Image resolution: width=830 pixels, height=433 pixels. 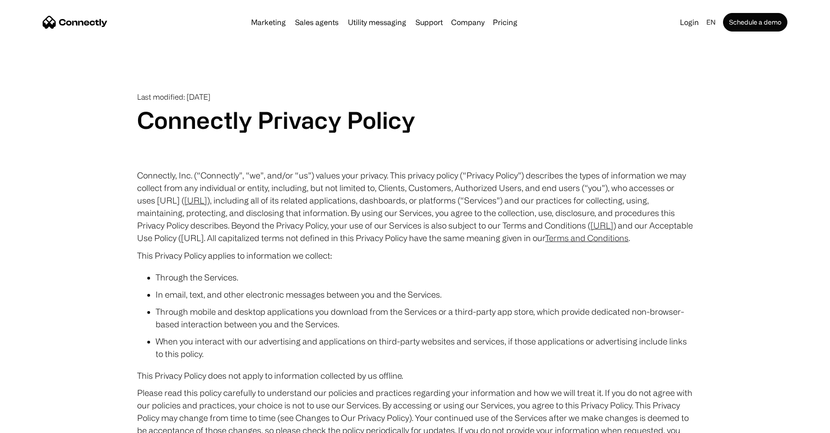 What do you see at coordinates (32, 423) in the screenshot?
I see `aside: Language selected: English` at bounding box center [32, 423].